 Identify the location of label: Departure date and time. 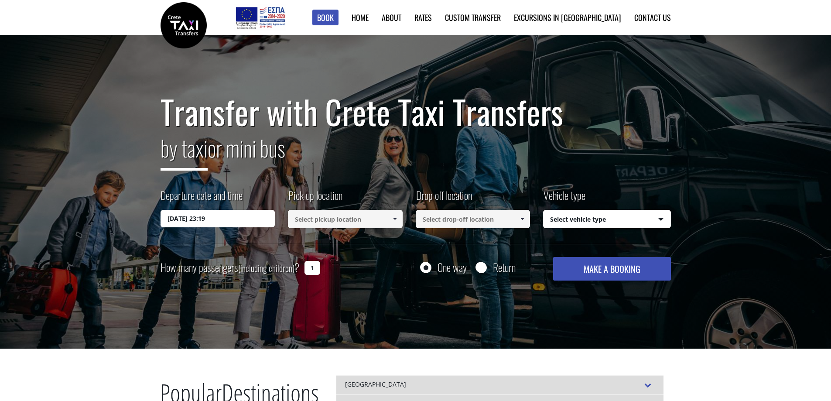
(202, 199).